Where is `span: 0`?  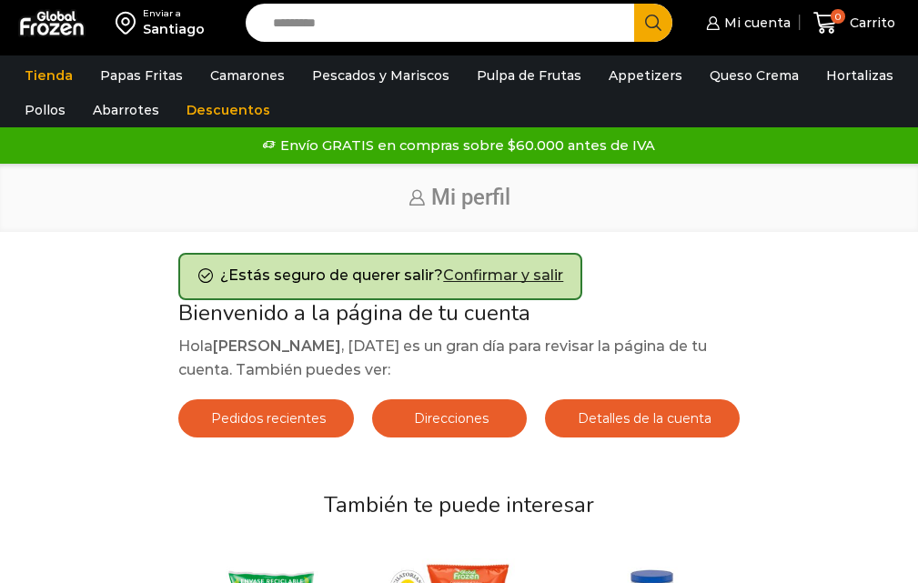
span: 0 is located at coordinates (838, 16).